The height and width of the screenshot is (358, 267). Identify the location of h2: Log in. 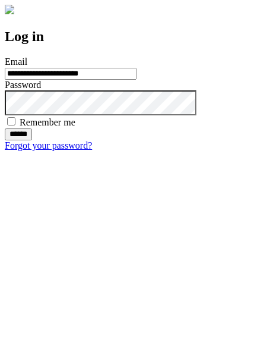
(134, 36).